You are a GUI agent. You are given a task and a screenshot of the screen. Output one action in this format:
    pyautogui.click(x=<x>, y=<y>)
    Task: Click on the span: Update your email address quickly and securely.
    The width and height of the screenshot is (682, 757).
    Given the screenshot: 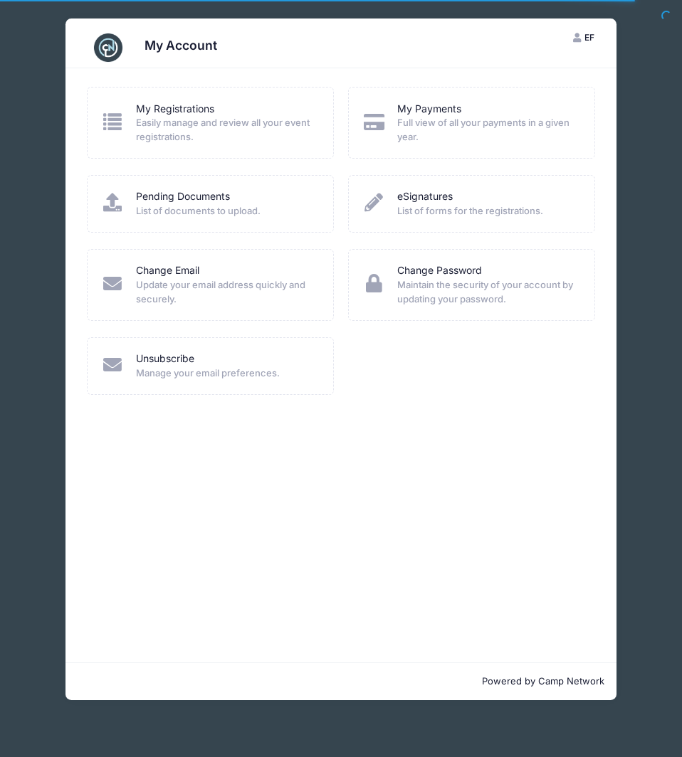 What is the action you would take?
    pyautogui.click(x=226, y=292)
    